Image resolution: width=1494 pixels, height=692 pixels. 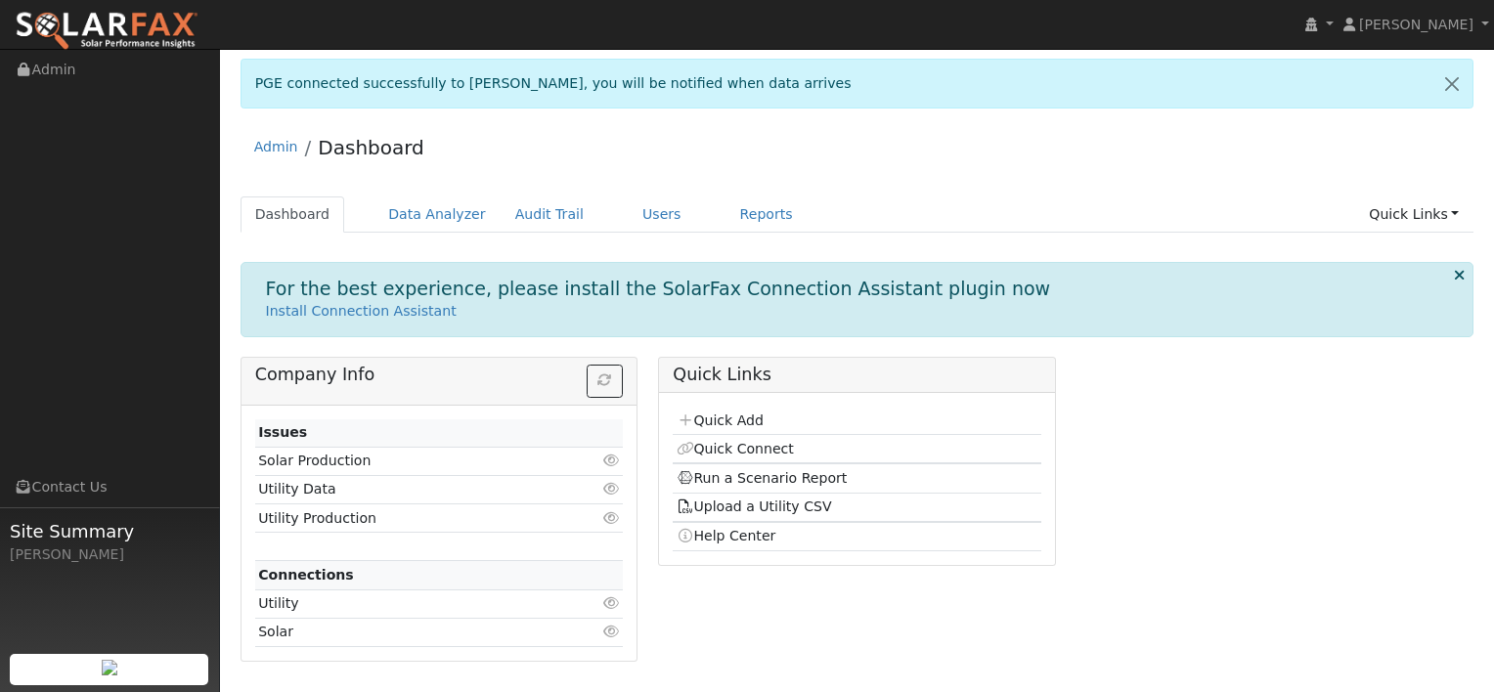 I want to click on a: Reports, so click(x=767, y=214).